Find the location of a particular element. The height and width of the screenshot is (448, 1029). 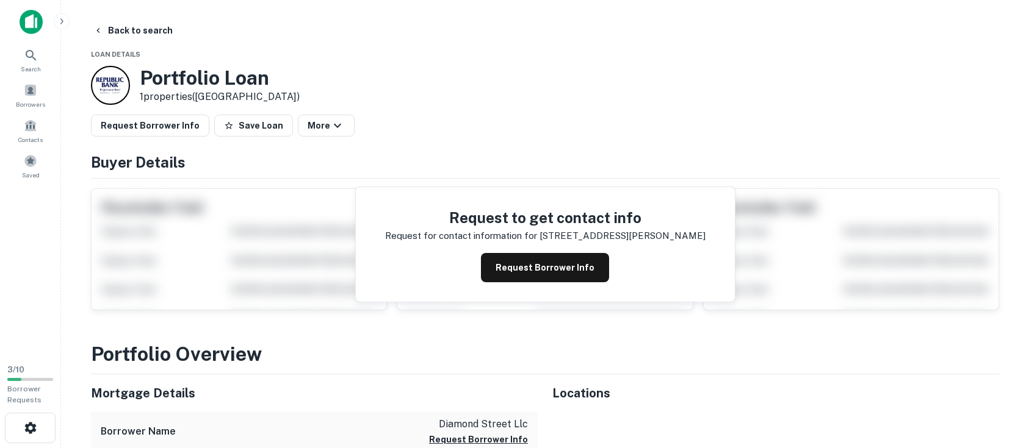

h5: Mortgage Details is located at coordinates (314, 394).